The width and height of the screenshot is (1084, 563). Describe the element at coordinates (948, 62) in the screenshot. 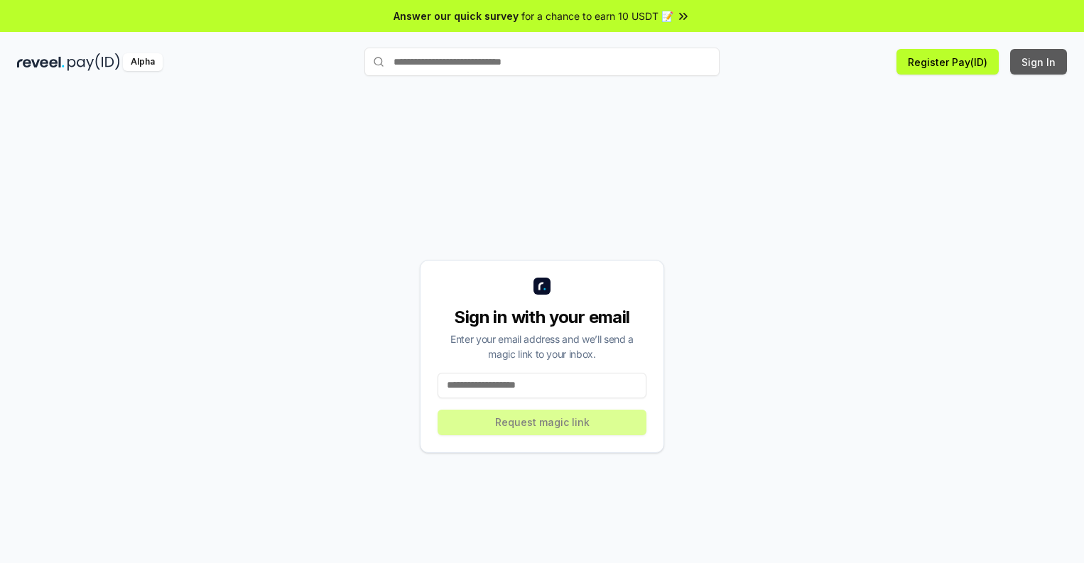

I see `button: Register Pay(ID)` at that location.